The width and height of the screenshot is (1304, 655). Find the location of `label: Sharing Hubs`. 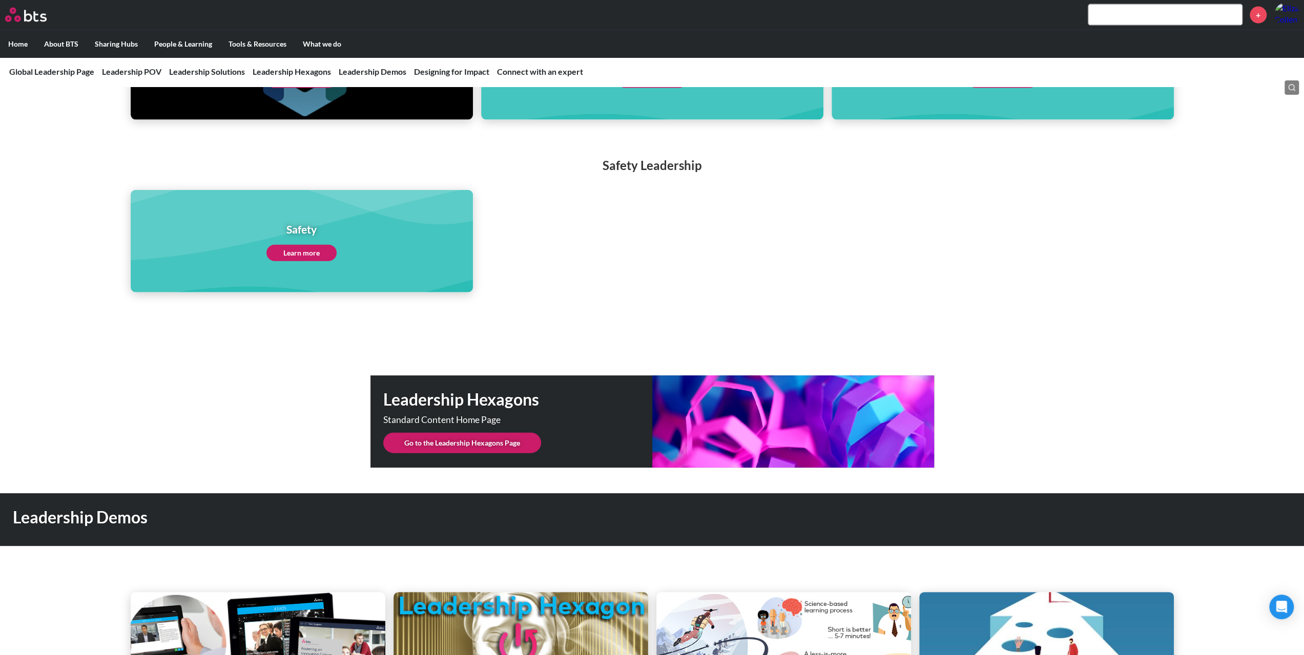

label: Sharing Hubs is located at coordinates (116, 44).